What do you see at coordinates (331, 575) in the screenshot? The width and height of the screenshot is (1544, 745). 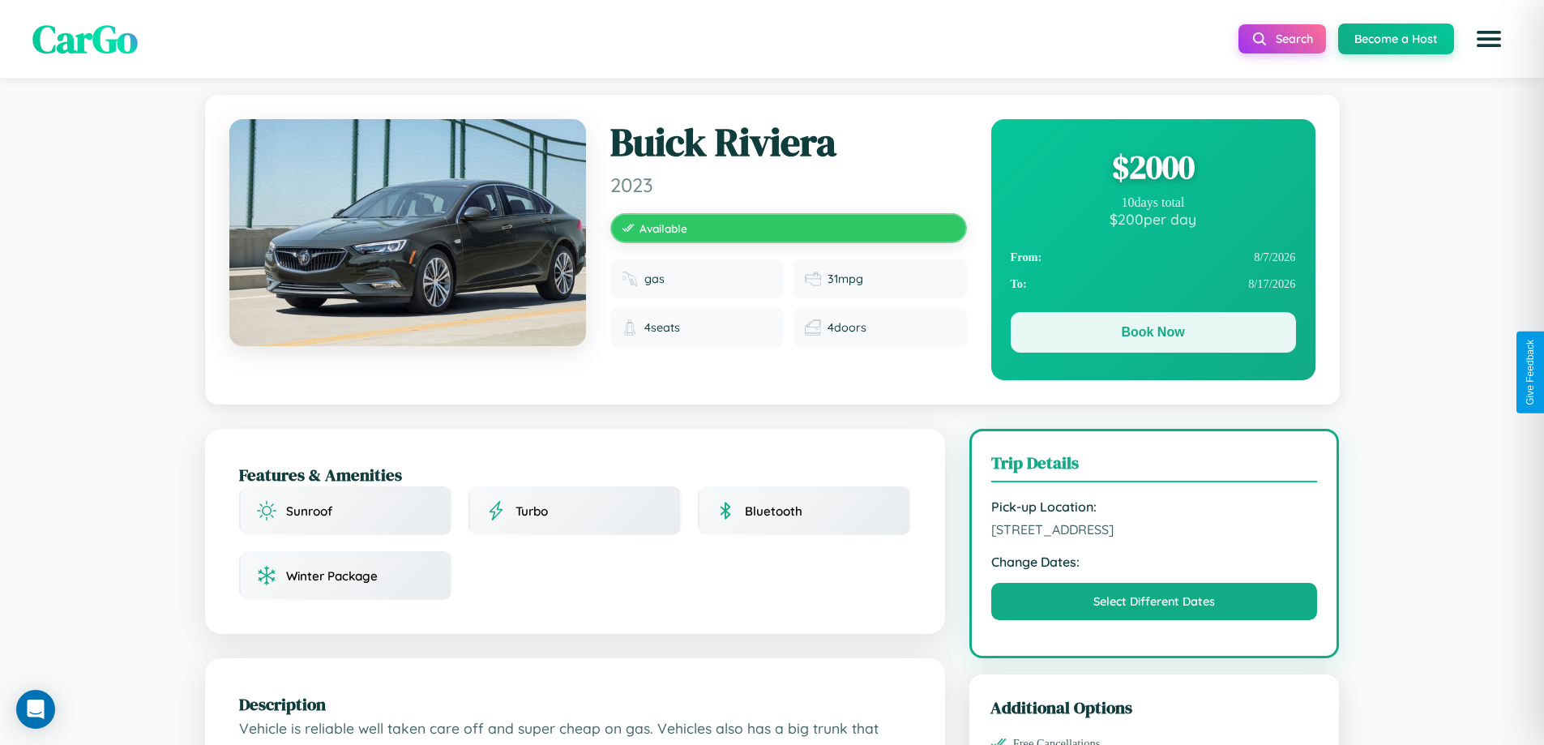 I see `span: Winter Package` at bounding box center [331, 575].